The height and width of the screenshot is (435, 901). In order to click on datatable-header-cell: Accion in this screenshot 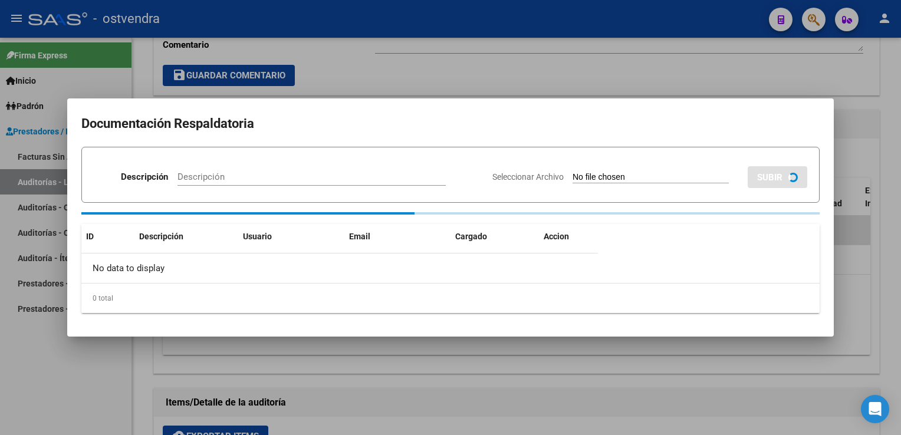, I will do `click(568, 236)`.